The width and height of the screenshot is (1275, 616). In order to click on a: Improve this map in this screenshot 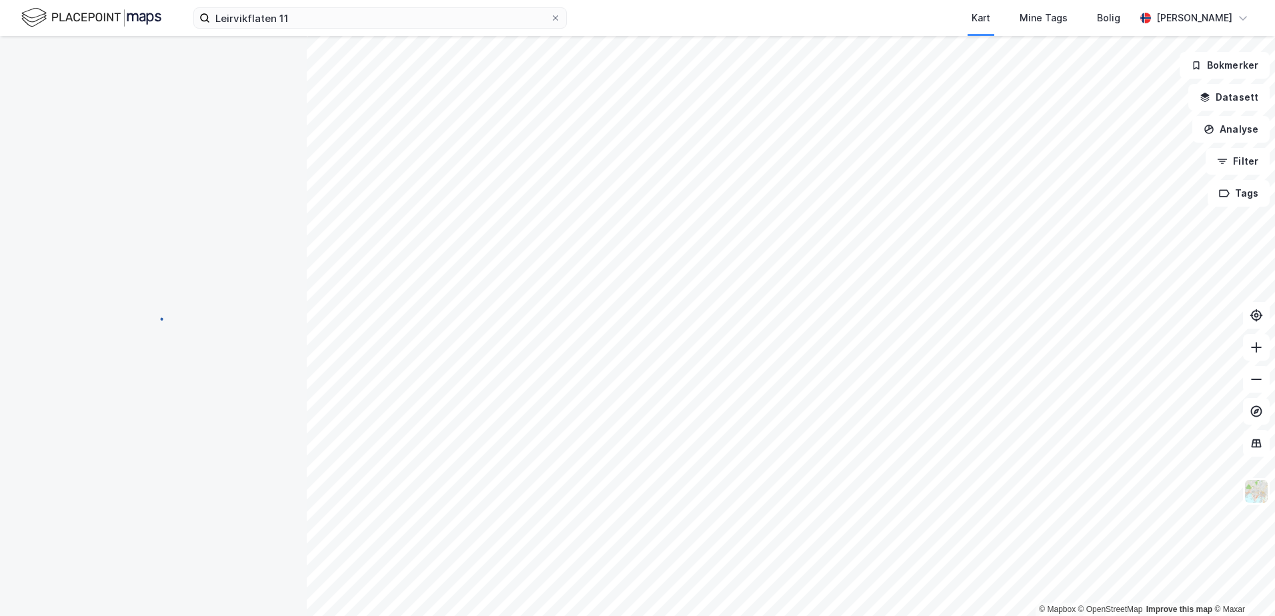, I will do `click(1179, 609)`.